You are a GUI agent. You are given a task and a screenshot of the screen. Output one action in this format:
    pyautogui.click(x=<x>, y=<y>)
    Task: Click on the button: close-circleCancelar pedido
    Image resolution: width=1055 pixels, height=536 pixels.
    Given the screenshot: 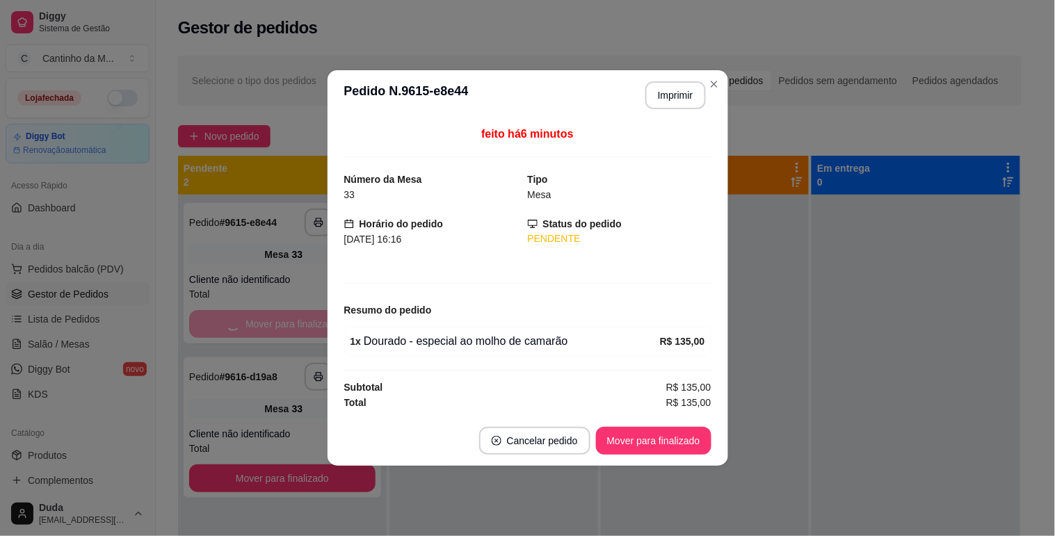 What is the action you would take?
    pyautogui.click(x=535, y=441)
    